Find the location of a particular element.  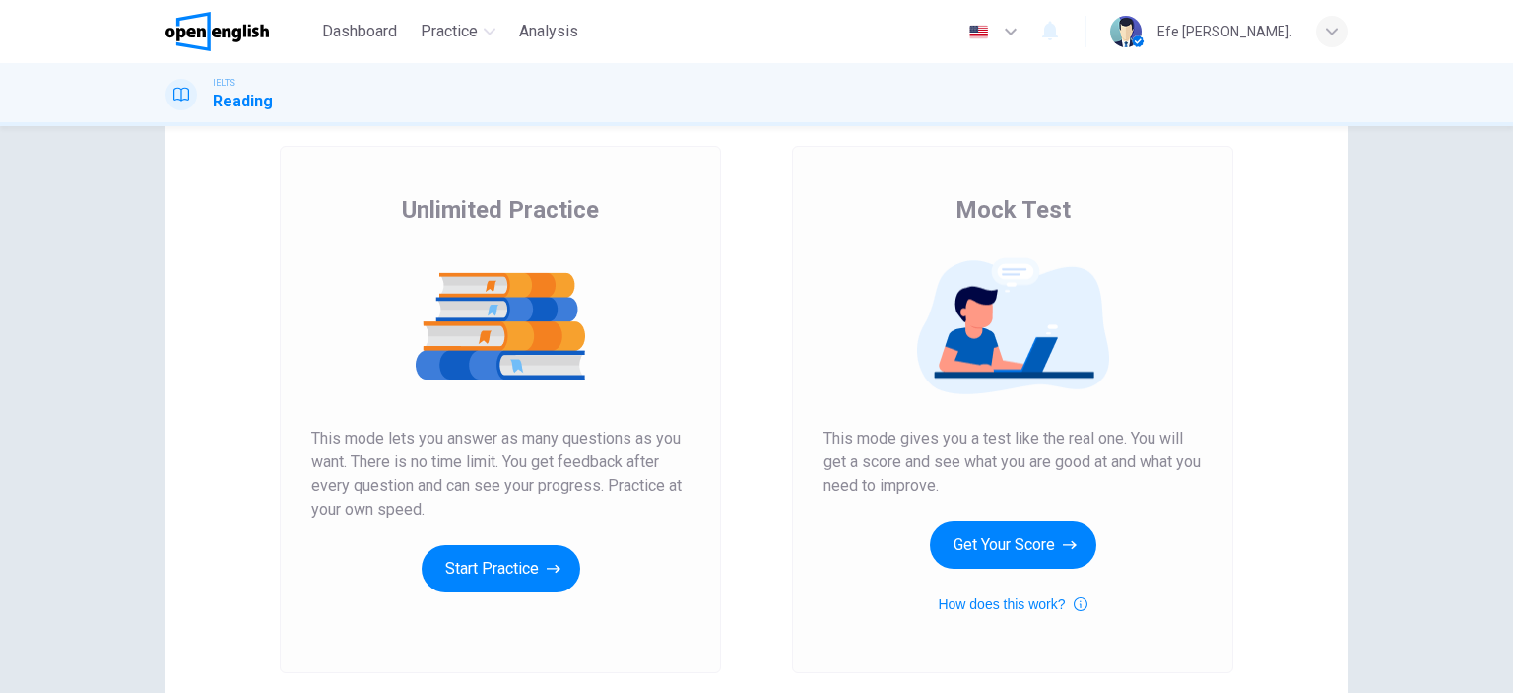

button: Dashboard is located at coordinates (360, 32).